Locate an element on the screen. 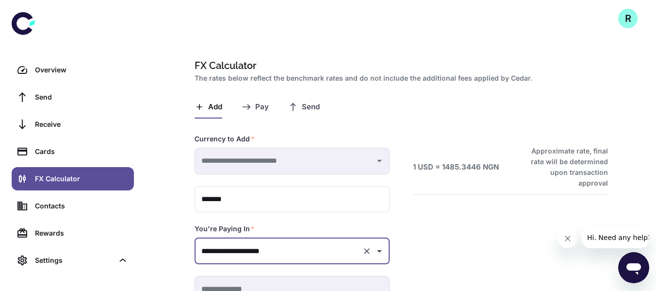 This screenshot has height=291, width=657. div: Overview is located at coordinates (82, 70).